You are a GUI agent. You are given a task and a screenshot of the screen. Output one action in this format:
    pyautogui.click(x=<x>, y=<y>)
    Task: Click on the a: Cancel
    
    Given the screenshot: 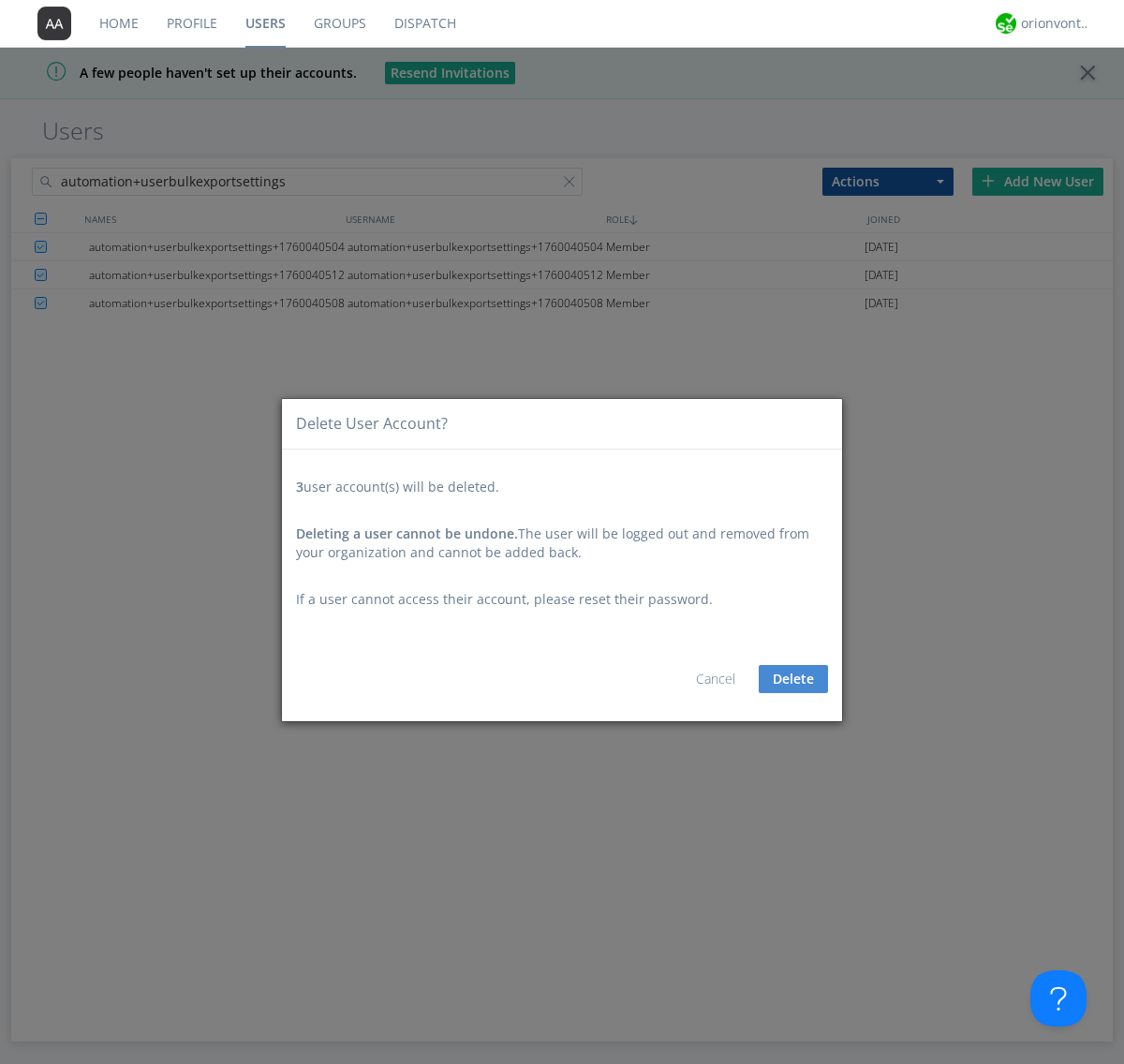 What is the action you would take?
    pyautogui.click(x=716, y=678)
    